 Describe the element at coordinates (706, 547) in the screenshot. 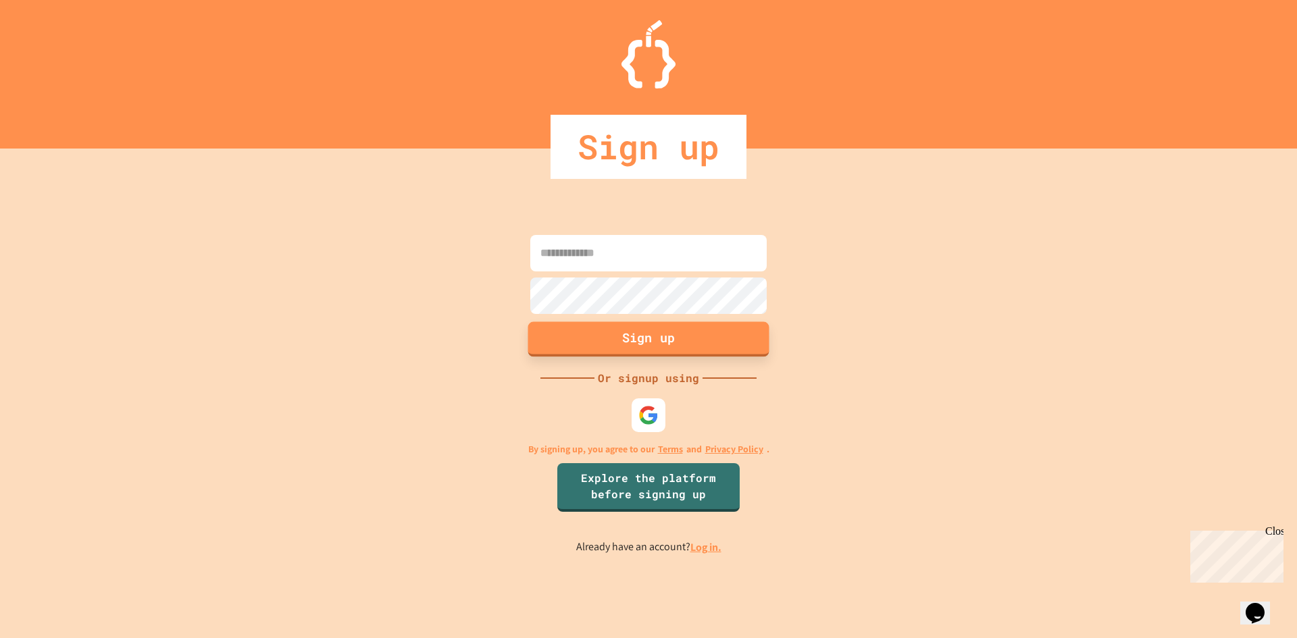

I see `a: Log in.` at that location.